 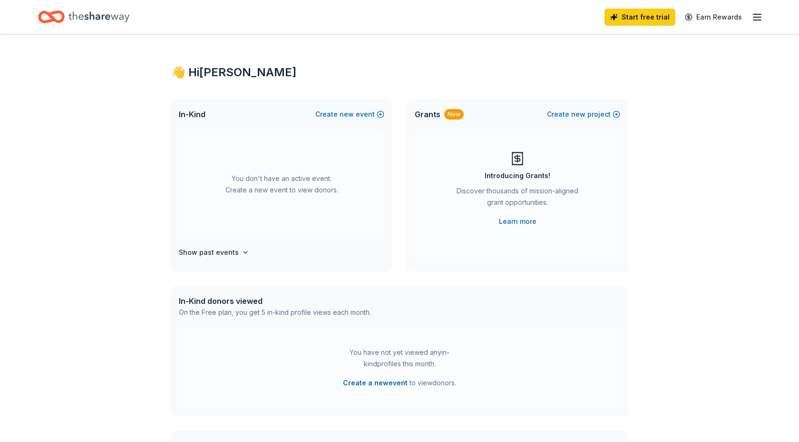 I want to click on div: New, so click(x=454, y=114).